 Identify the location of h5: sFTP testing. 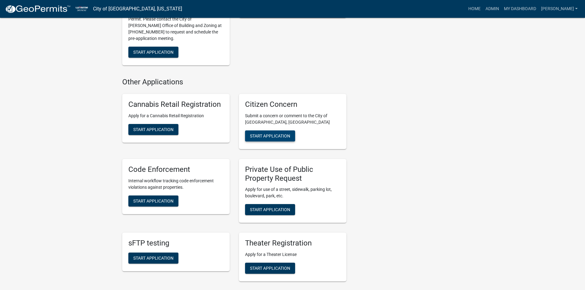
(176, 243).